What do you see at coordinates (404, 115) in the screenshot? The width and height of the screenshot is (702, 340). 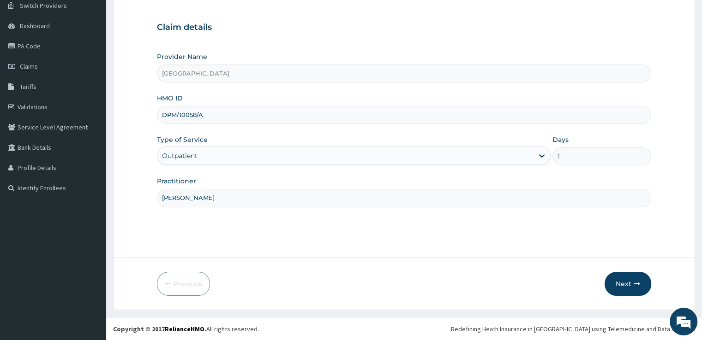 I see `input: Enter HMO ID` at bounding box center [404, 115].